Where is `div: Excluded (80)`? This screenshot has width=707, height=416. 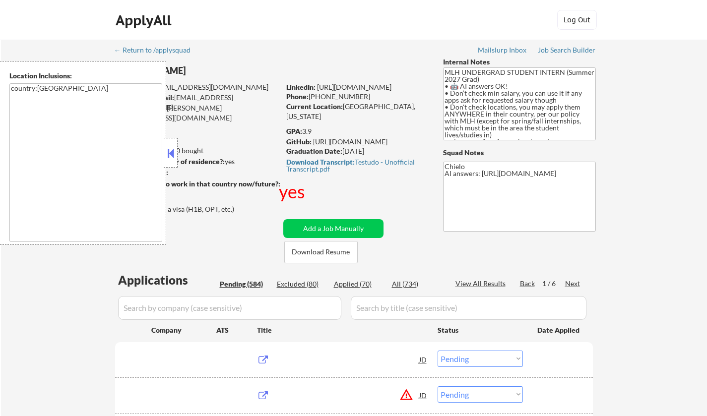 div: Excluded (80) is located at coordinates (302, 284).